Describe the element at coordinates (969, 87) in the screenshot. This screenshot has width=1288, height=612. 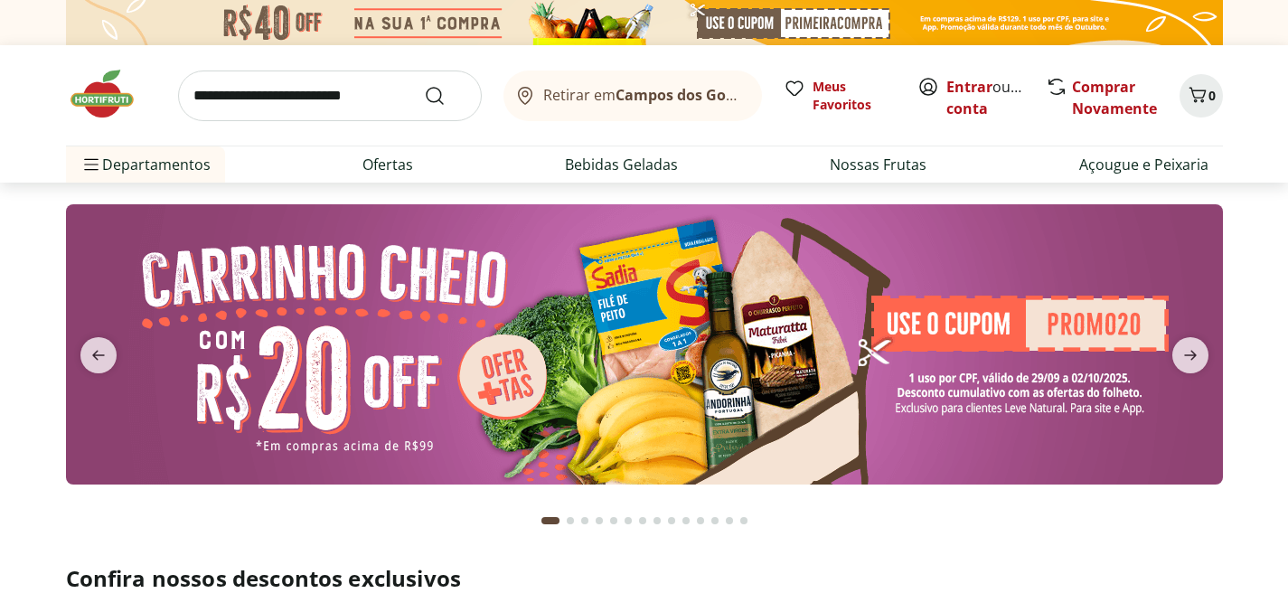
I see `a: Entrar` at that location.